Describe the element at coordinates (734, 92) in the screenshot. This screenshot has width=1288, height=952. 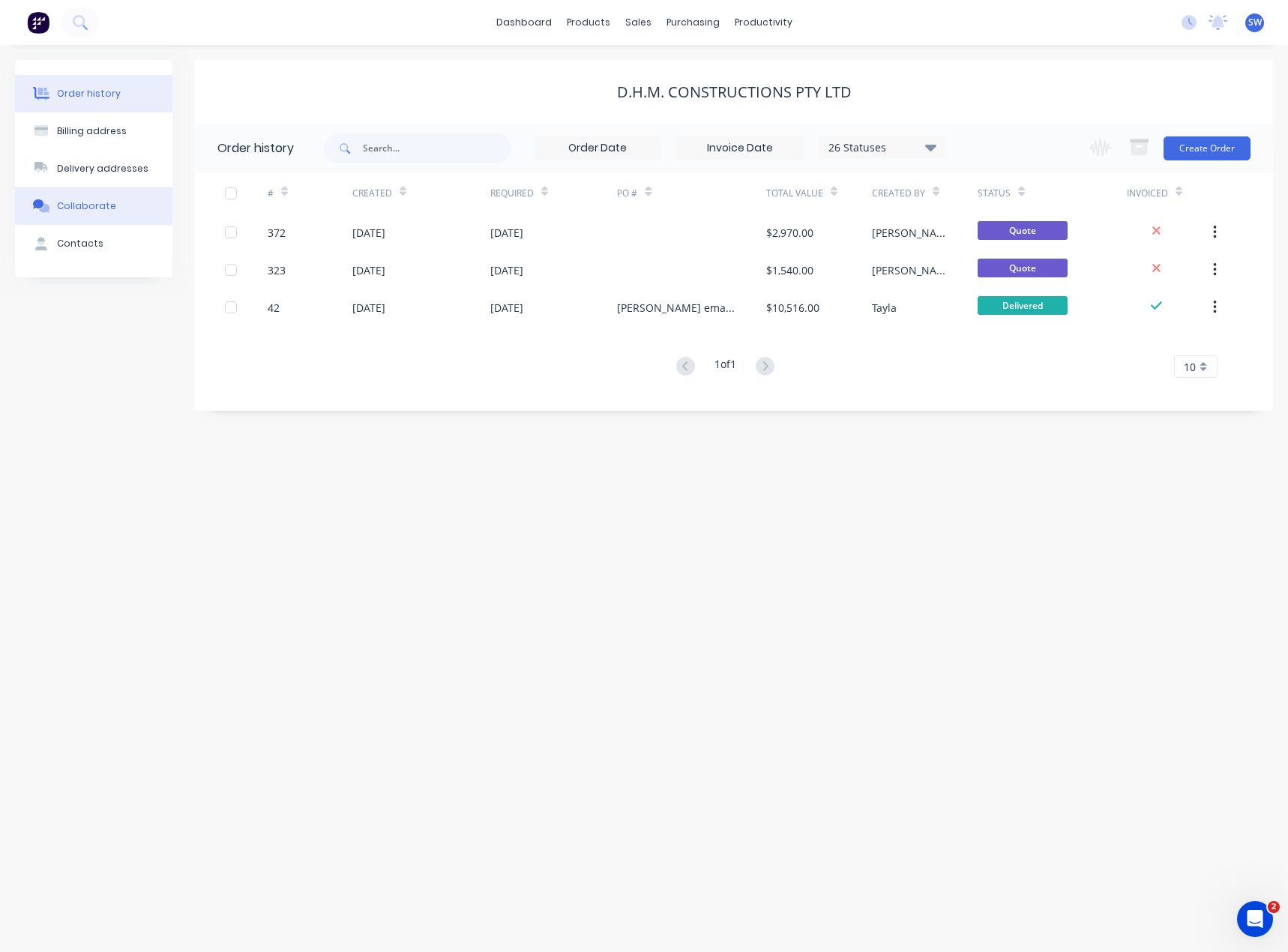
I see `div: D.H.M. Constructions Pty Ltd` at that location.